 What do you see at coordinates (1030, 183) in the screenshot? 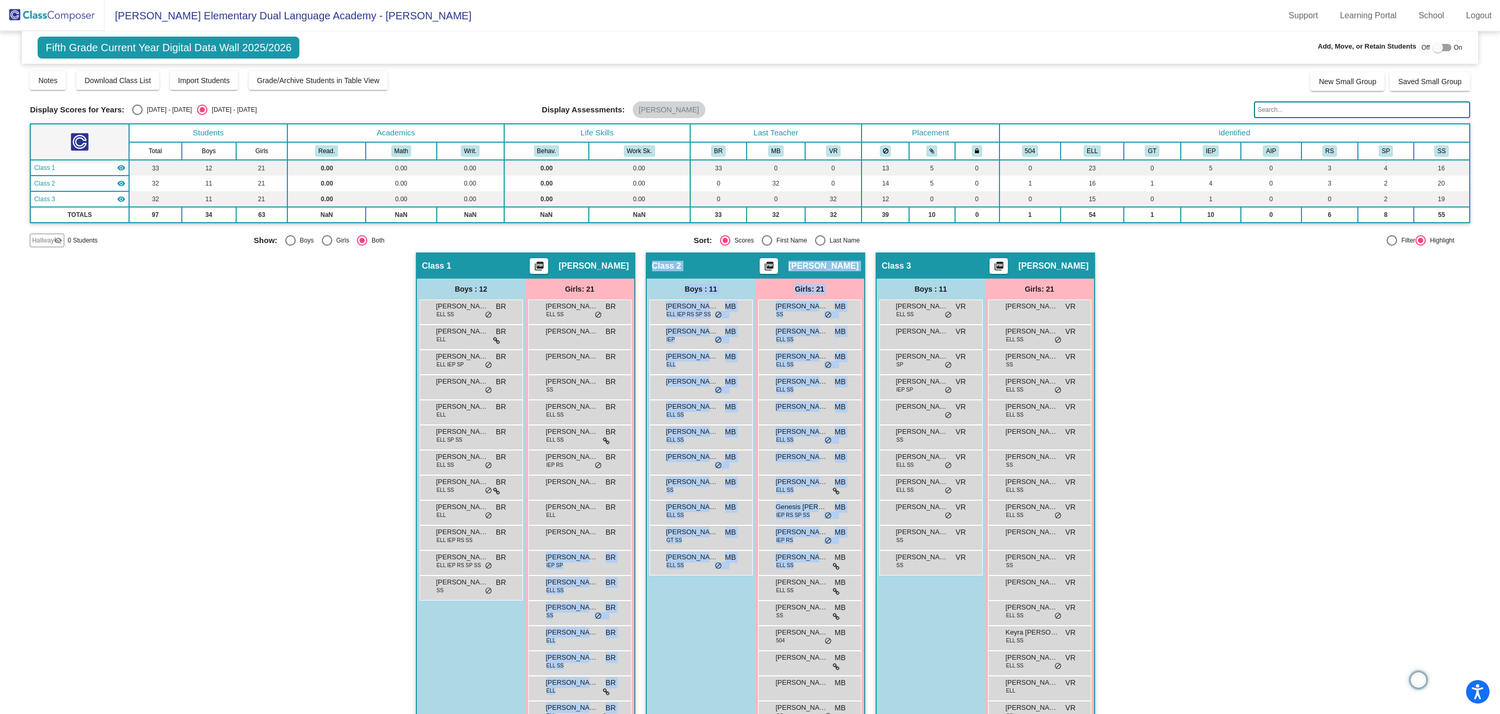
I see `td: 1` at bounding box center [1030, 183].